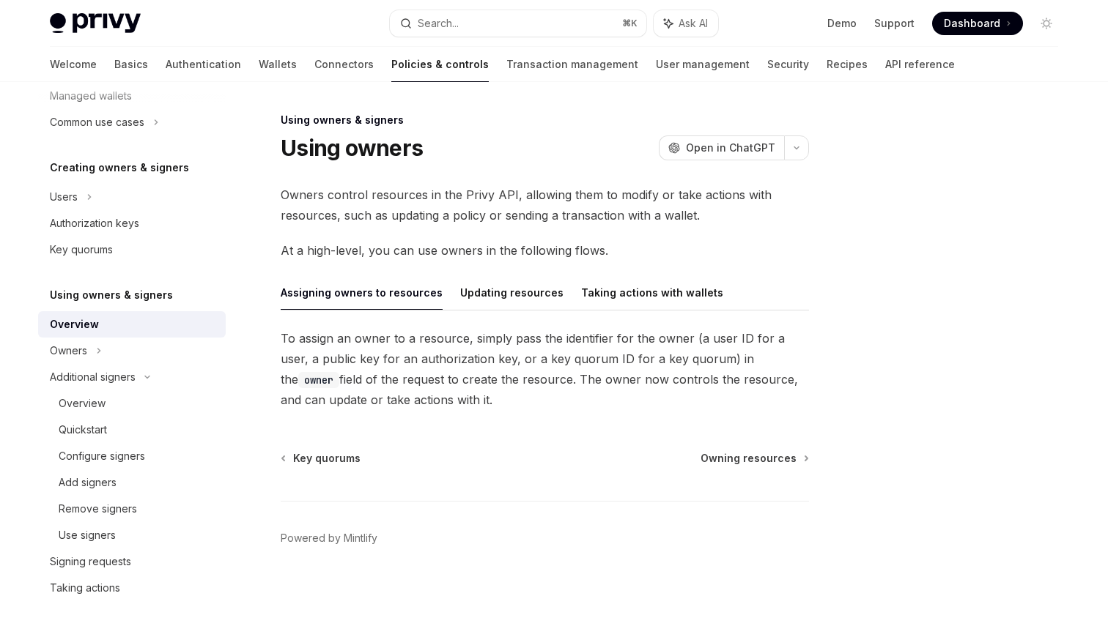  Describe the element at coordinates (438, 23) in the screenshot. I see `div: Search...` at that location.